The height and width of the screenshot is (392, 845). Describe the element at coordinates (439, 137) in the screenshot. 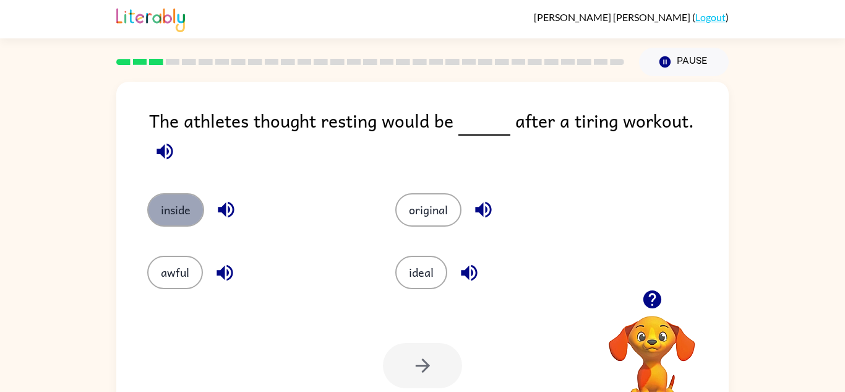

I see `div: The athletes thought resting would be after a tiring workout.` at that location.